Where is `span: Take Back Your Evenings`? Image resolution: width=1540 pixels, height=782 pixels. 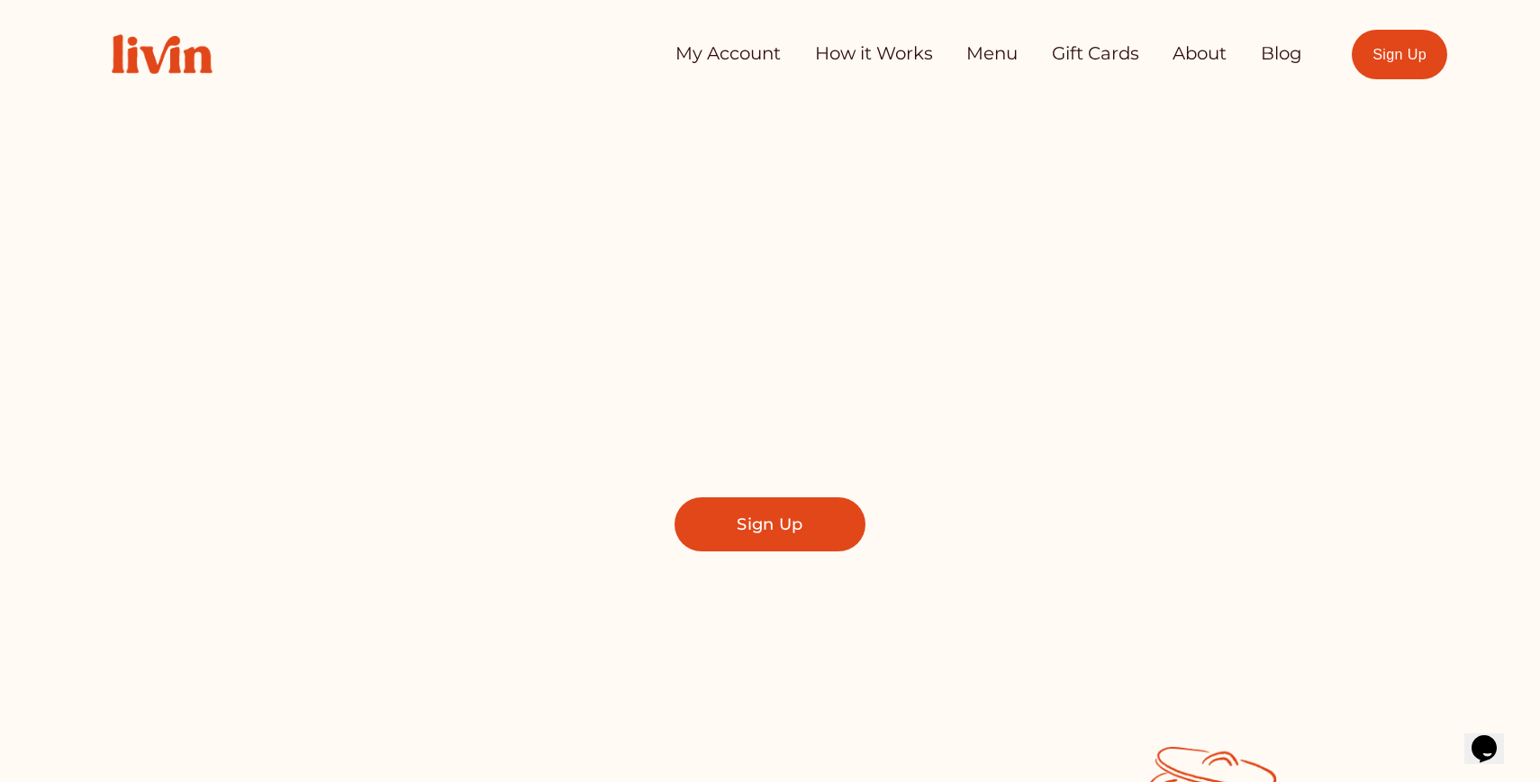 span: Take Back Your Evenings is located at coordinates (770, 278).